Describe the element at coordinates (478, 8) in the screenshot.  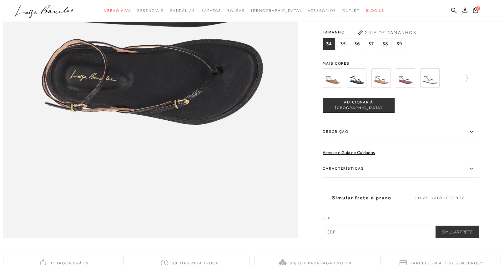
I see `span: 0` at that location.